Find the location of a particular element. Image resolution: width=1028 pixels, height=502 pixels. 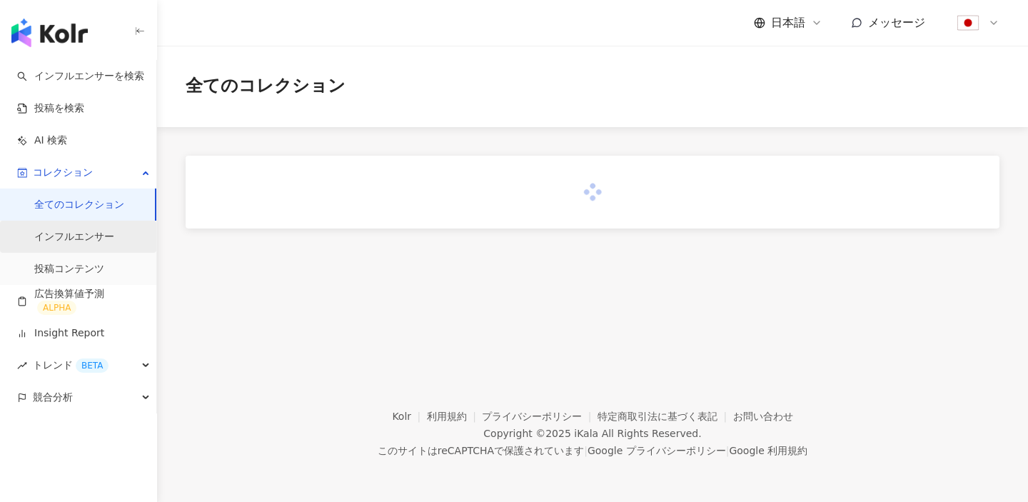

span: rise is located at coordinates (22, 365).